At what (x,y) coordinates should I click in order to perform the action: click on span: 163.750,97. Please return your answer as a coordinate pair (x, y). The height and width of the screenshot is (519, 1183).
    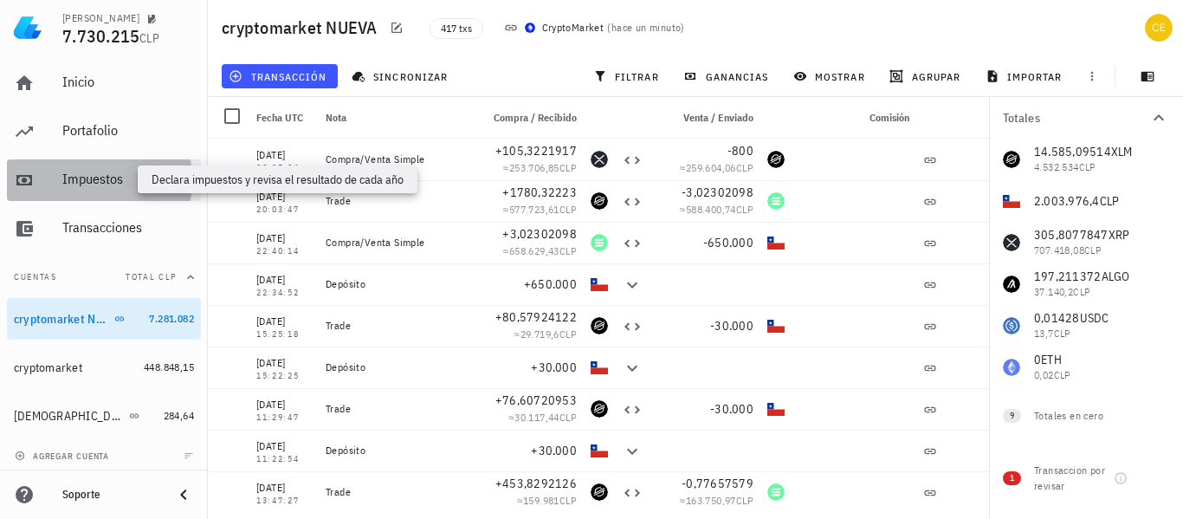
    Looking at the image, I should click on (711, 500).